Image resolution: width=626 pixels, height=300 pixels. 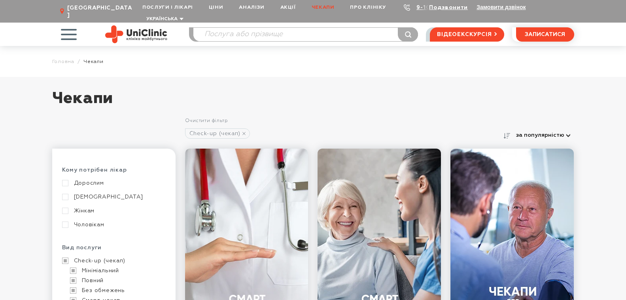 What do you see at coordinates (449, 8) in the screenshot?
I see `a: Подзвонити` at bounding box center [449, 8].